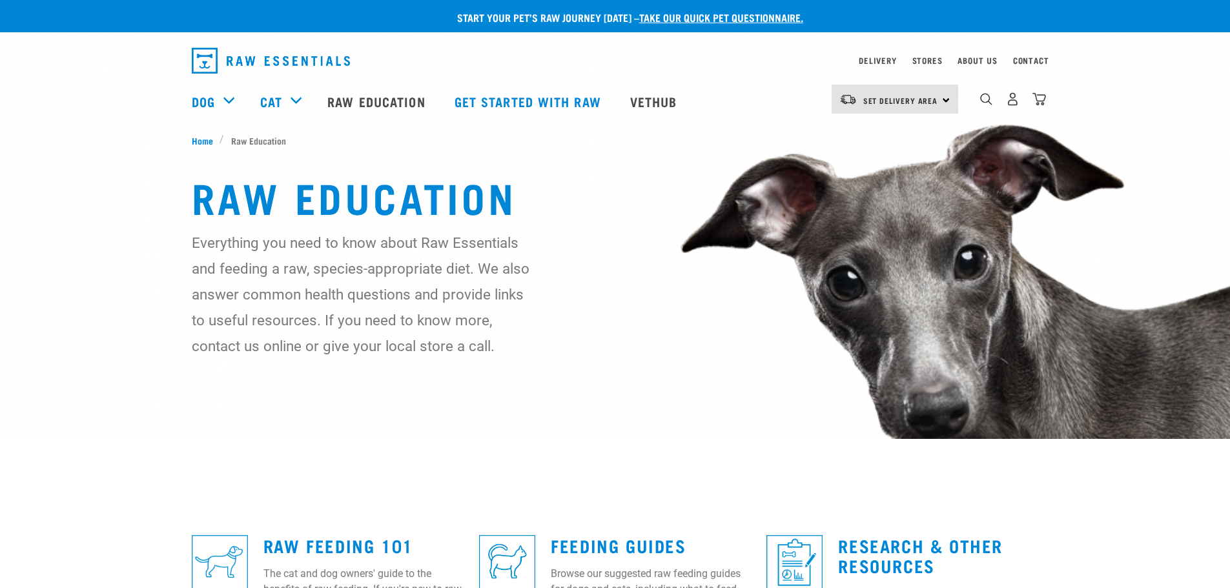  What do you see at coordinates (338, 545) in the screenshot?
I see `a: Raw Feeding 101` at bounding box center [338, 545].